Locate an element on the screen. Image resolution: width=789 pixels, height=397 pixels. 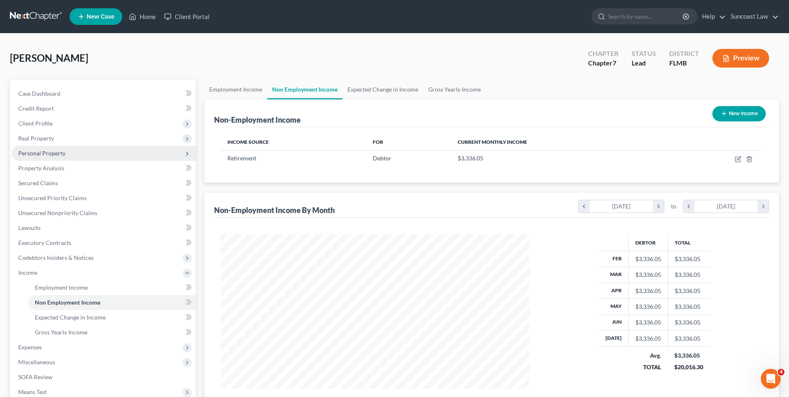
span: Case Dashboard is located at coordinates (39, 93).